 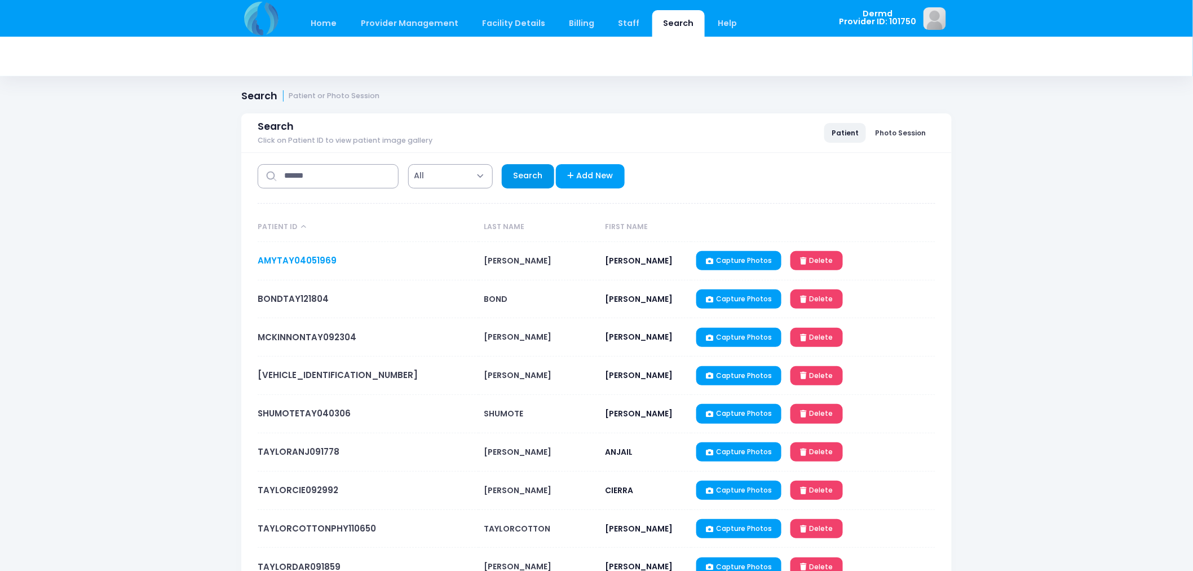 What do you see at coordinates (409, 23) in the screenshot?
I see `a: Provider Management` at bounding box center [409, 23].